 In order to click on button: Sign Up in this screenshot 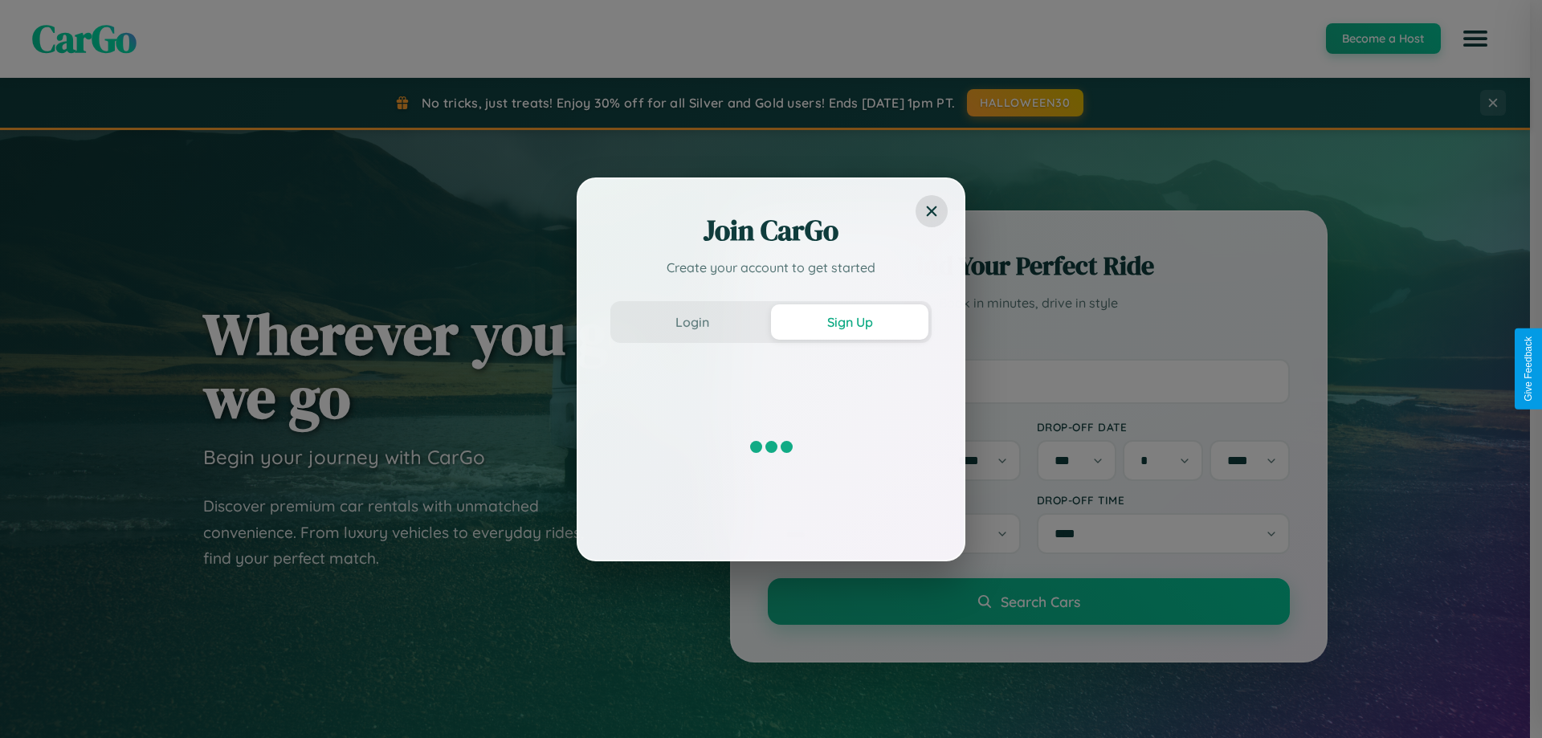, I will do `click(849, 322)`.